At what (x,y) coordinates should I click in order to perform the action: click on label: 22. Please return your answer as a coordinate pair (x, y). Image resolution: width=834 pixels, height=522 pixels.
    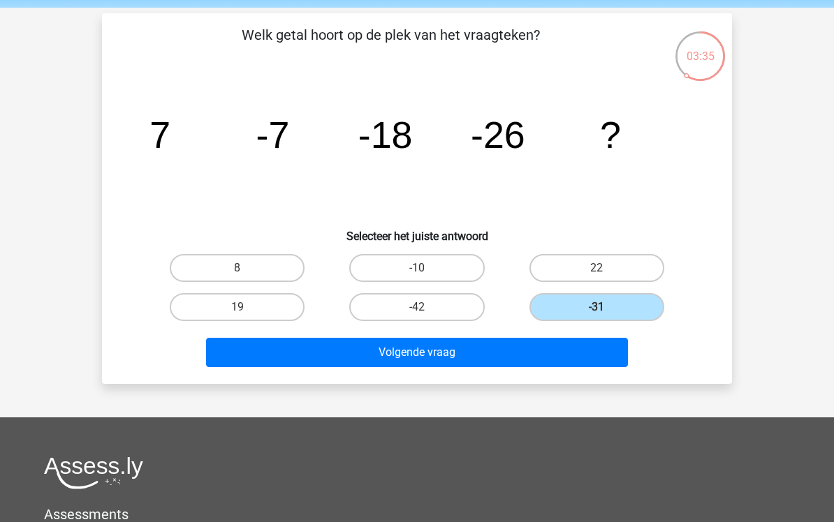
    Looking at the image, I should click on (596, 268).